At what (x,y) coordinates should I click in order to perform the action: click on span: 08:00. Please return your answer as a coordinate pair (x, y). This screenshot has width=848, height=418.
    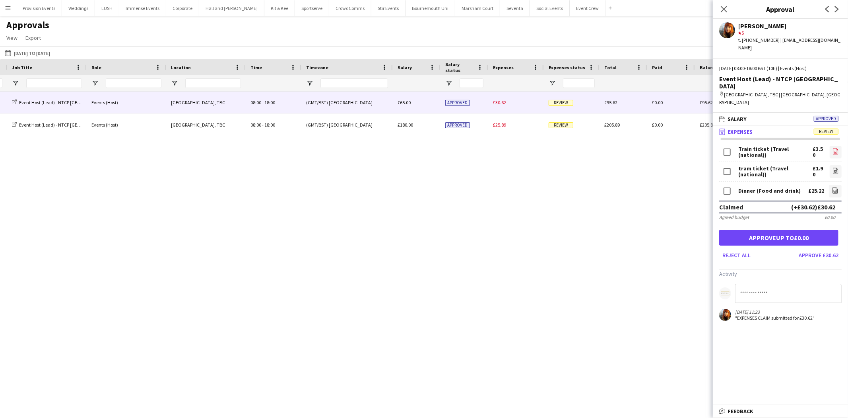
    Looking at the image, I should click on (256, 124).